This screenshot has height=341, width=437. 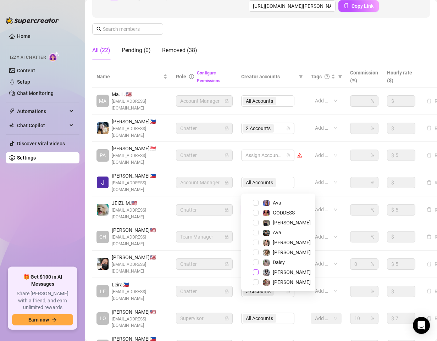 I want to click on span: Supervisor, so click(x=204, y=319).